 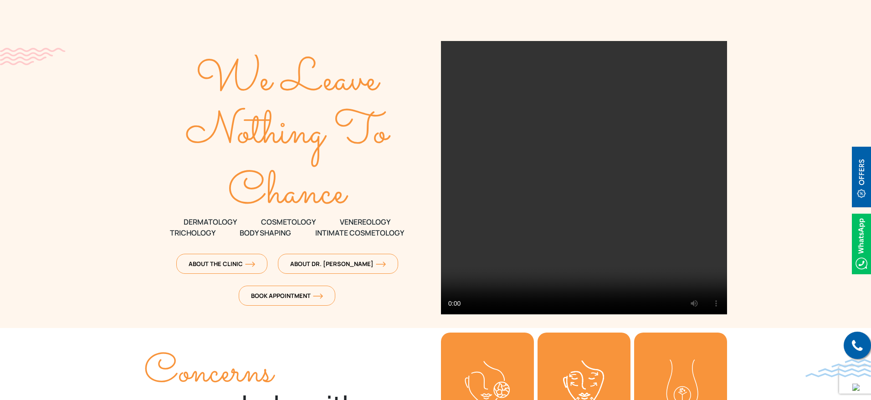 I want to click on span: DERMATOLOGY, so click(x=210, y=222).